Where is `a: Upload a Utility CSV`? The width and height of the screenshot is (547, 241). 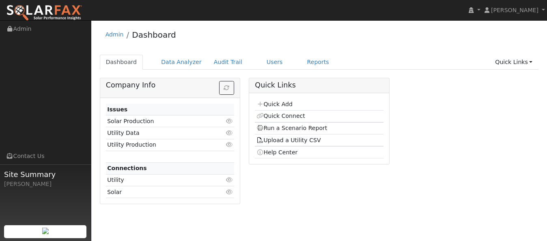 a: Upload a Utility CSV is located at coordinates (289, 140).